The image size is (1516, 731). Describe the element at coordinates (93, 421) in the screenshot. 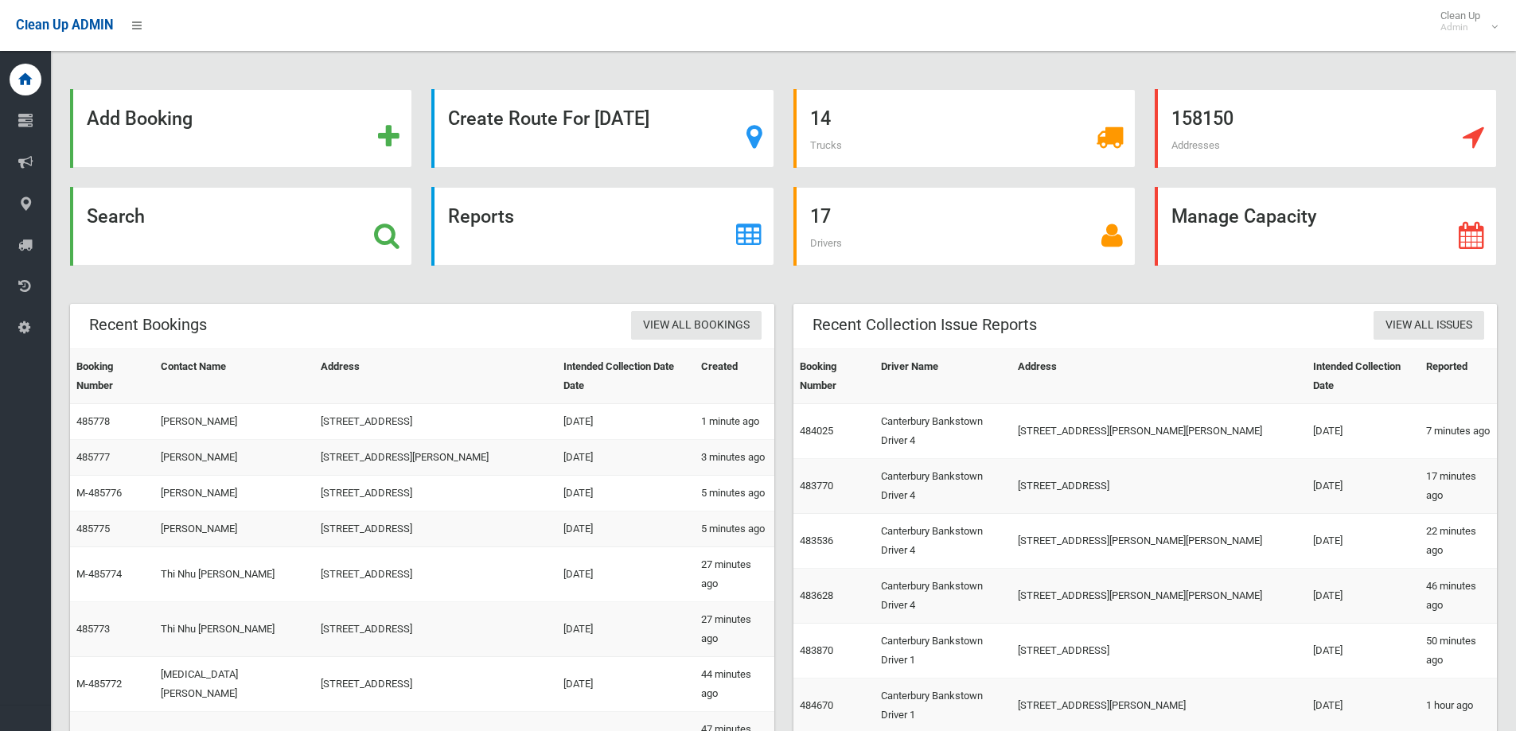

I see `a: 485778` at that location.